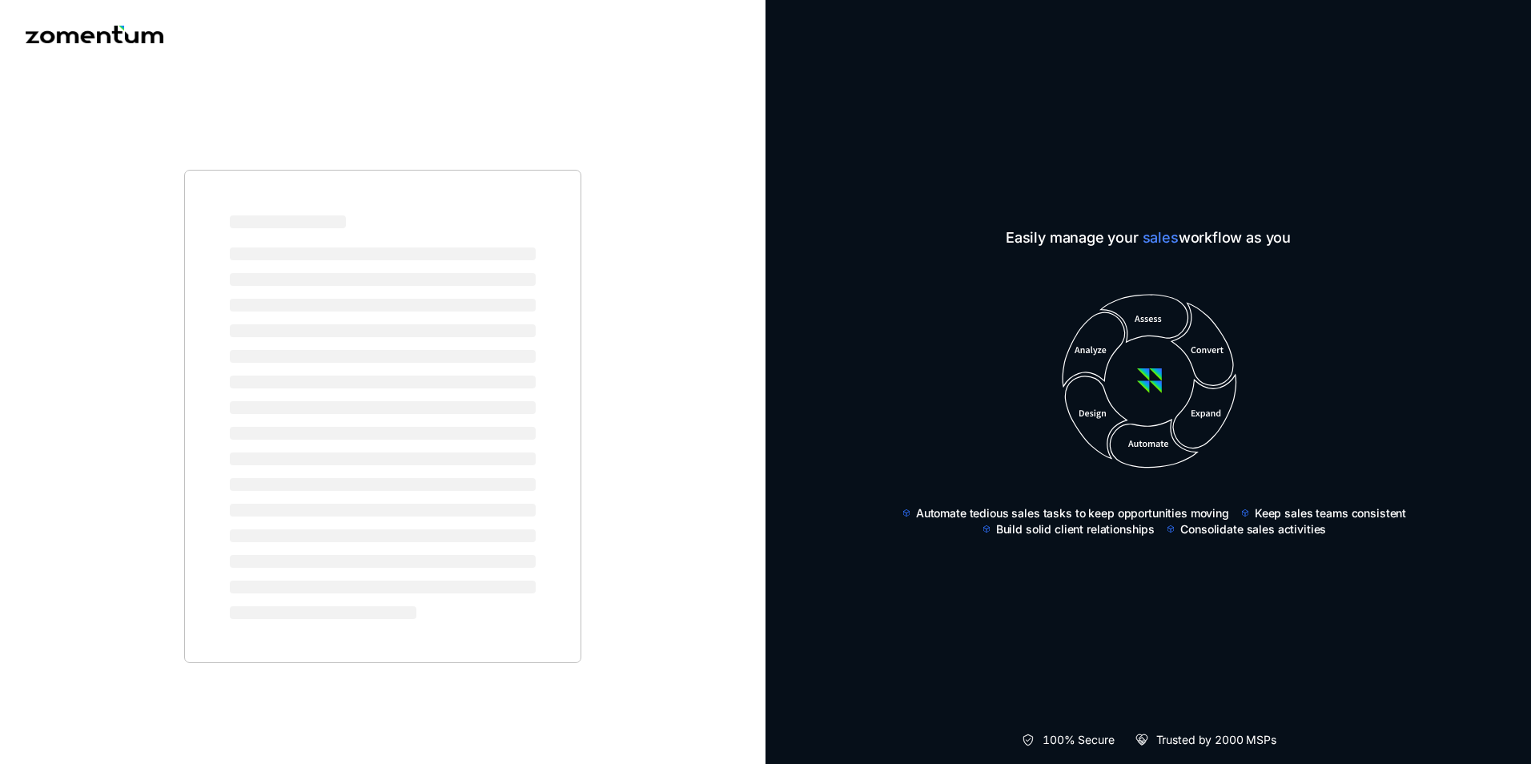 This screenshot has height=764, width=1531. What do you see at coordinates (1073, 513) in the screenshot?
I see `span: Automate tedious sales tasks to keep opportunities moving` at bounding box center [1073, 513].